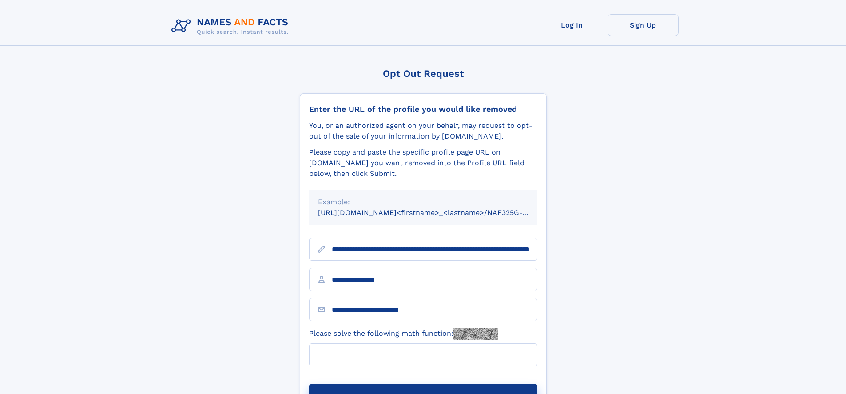  Describe the element at coordinates (423, 131) in the screenshot. I see `div: You, or an authorized agent on your behalf, may request to opt-out of the sale of your informatio...` at that location.